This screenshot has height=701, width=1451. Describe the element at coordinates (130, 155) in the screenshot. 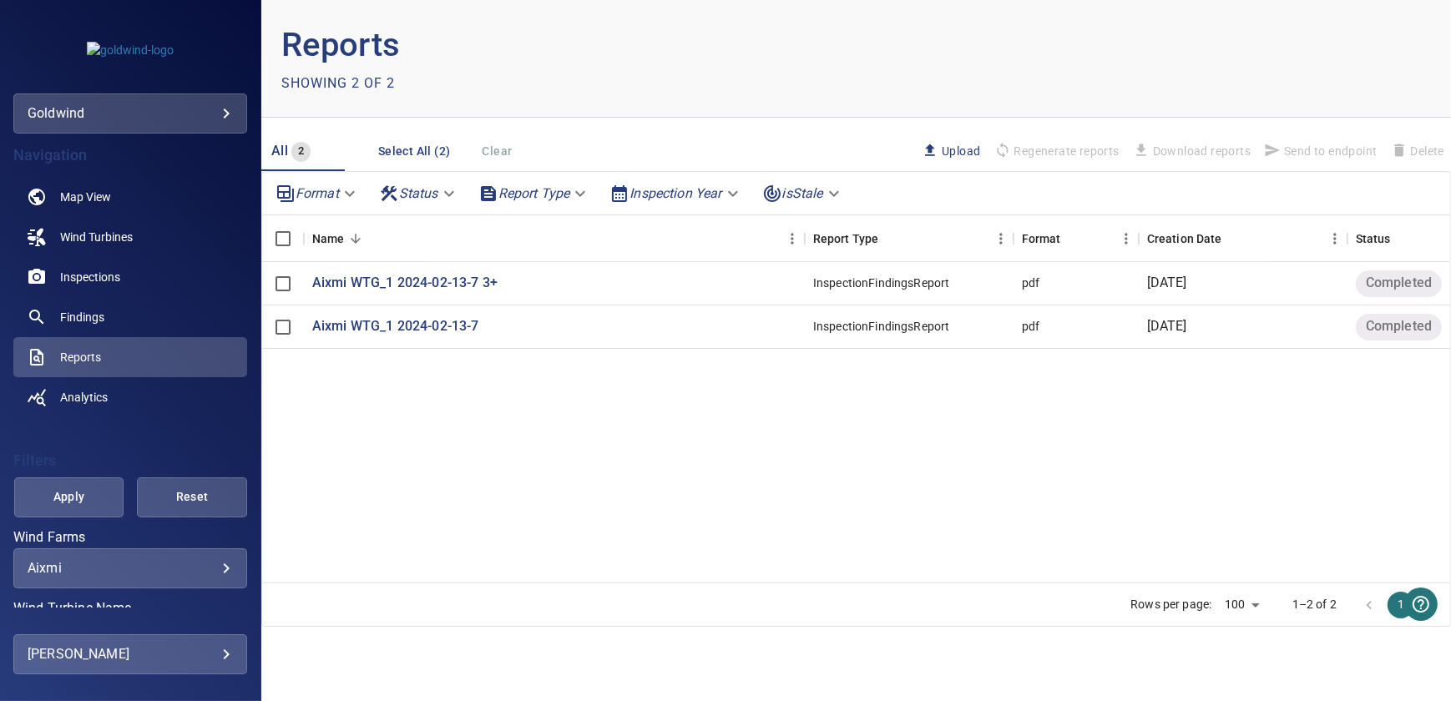

I see `h4: Navigation` at that location.